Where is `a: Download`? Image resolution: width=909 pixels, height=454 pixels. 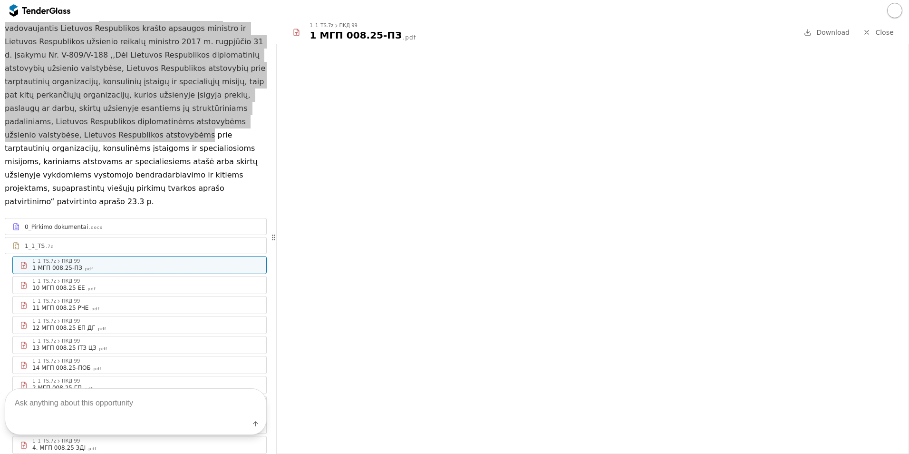
a: Download is located at coordinates (827, 32).